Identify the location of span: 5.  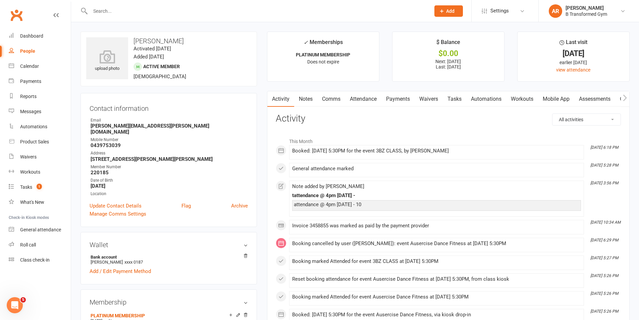
(23, 300).